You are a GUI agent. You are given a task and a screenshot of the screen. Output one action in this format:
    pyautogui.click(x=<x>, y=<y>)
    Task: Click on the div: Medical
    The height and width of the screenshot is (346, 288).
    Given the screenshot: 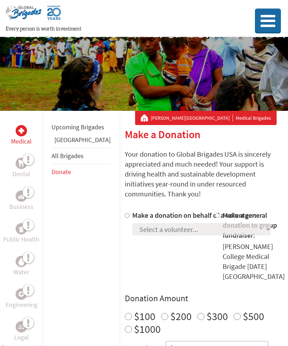 What is the action you would take?
    pyautogui.click(x=21, y=131)
    